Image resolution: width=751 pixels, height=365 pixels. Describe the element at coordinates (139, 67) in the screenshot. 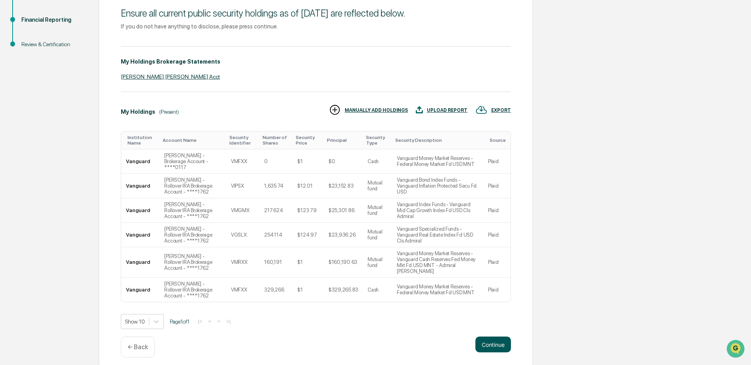

I see `button: Start new chat` at that location.